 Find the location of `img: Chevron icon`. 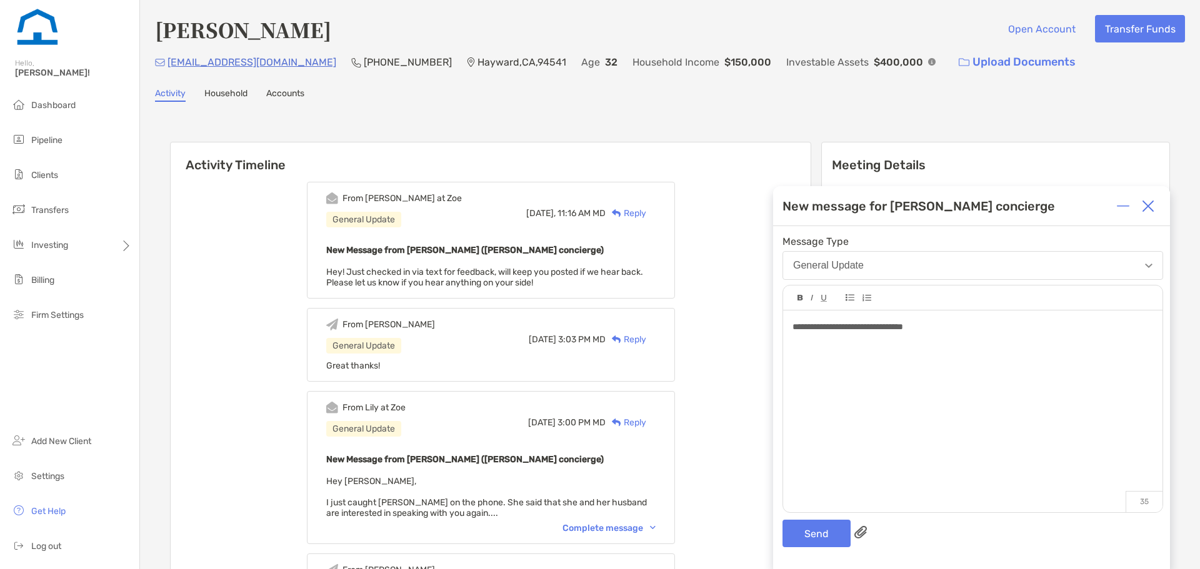

img: Chevron icon is located at coordinates (652, 528).